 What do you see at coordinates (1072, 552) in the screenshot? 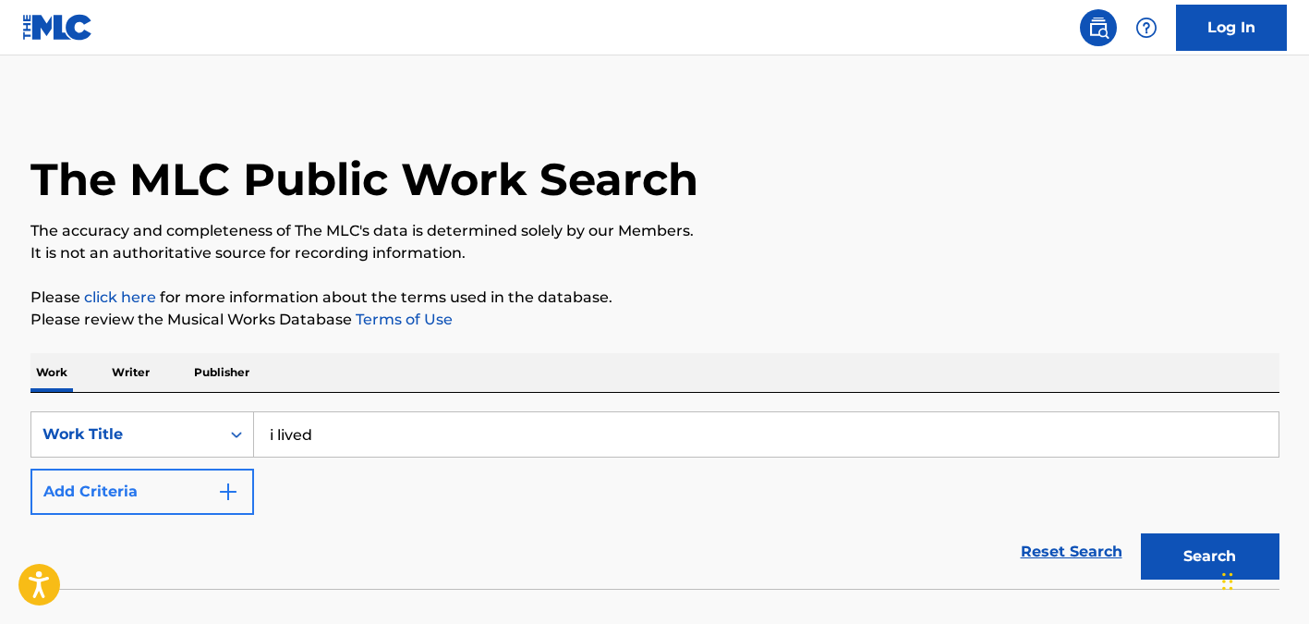
I see `a: Reset Search` at bounding box center [1072, 552].